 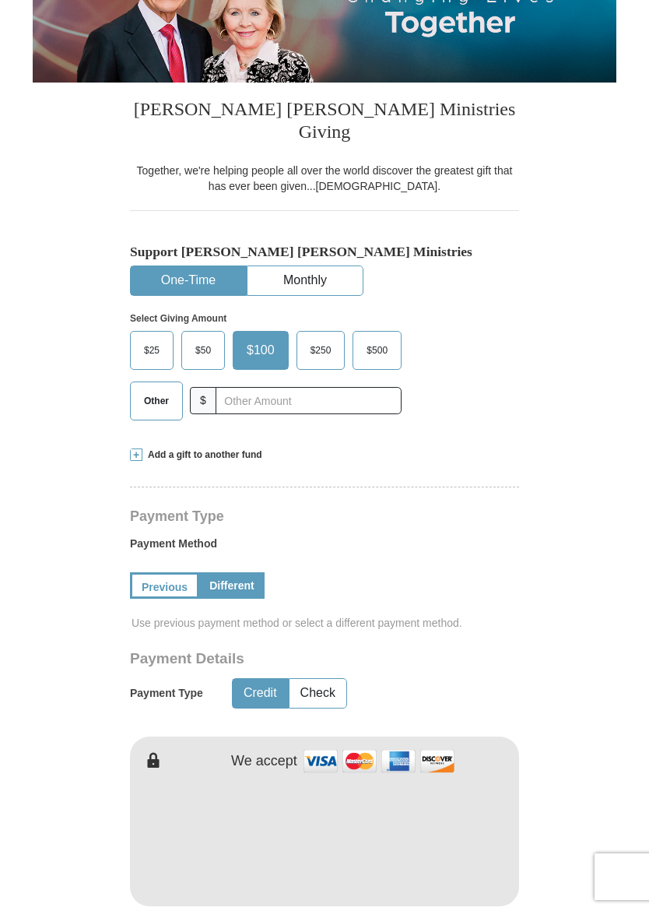 What do you see at coordinates (325, 178) in the screenshot?
I see `div: Together, we're helping people all over the world discover the greatest gift that has ever been g...` at bounding box center [325, 178].